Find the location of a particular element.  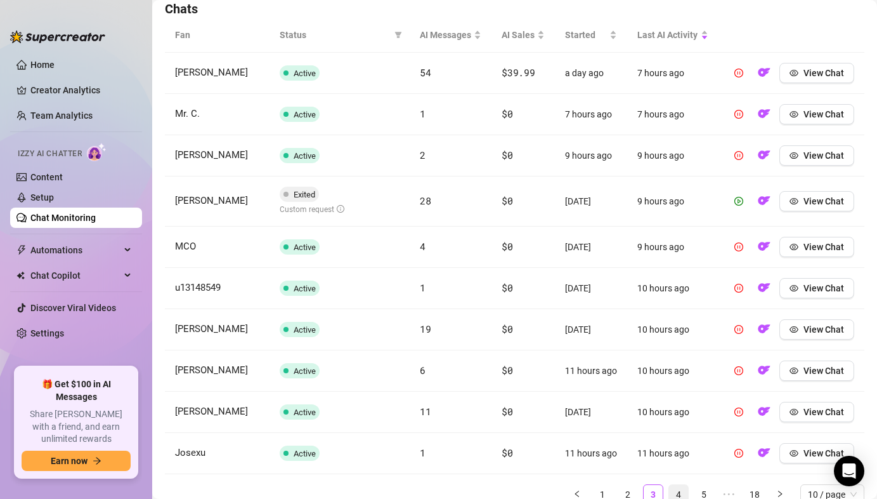

span: Custom request is located at coordinates (312, 209).